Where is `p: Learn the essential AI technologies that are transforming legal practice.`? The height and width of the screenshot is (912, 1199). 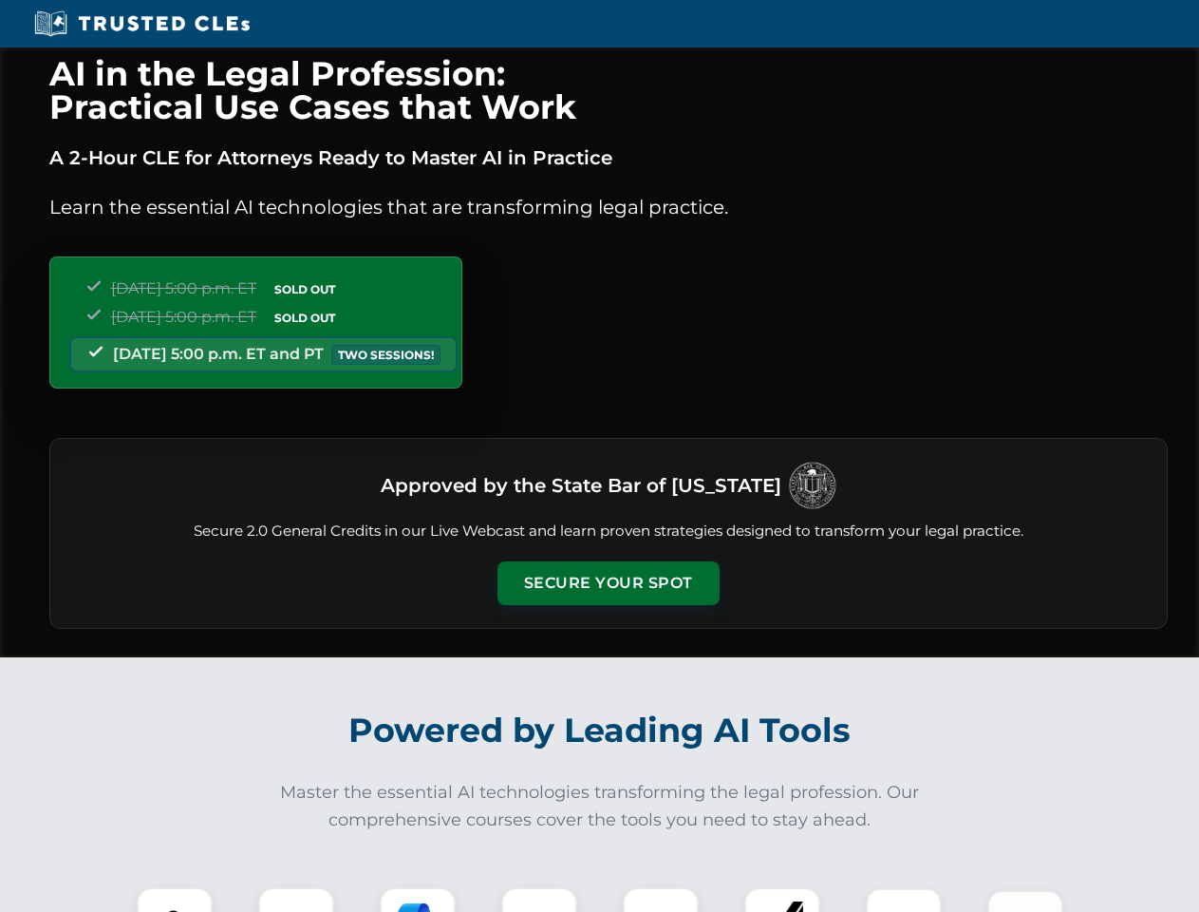 p: Learn the essential AI technologies that are transforming legal practice. is located at coordinates (609, 207).